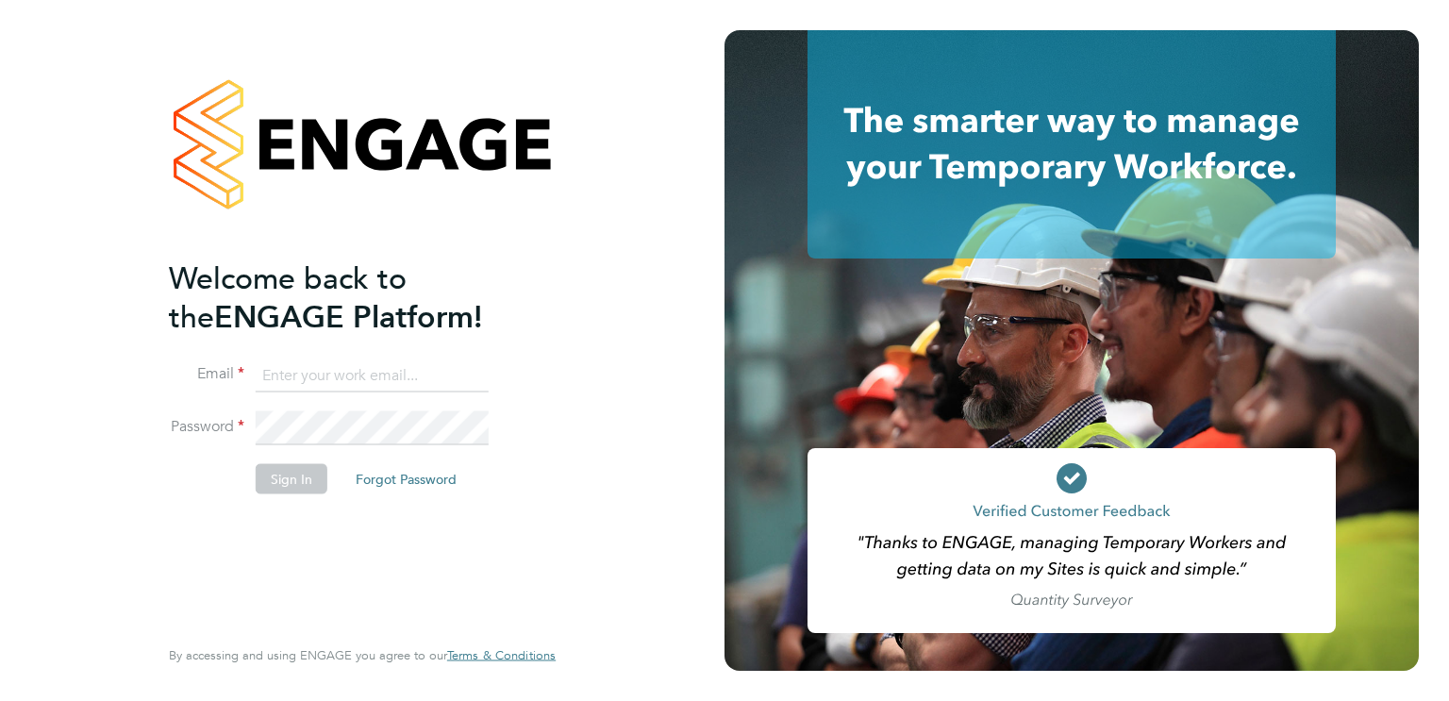 This screenshot has width=1449, height=701. Describe the element at coordinates (501, 655) in the screenshot. I see `span: Terms & Conditions` at that location.